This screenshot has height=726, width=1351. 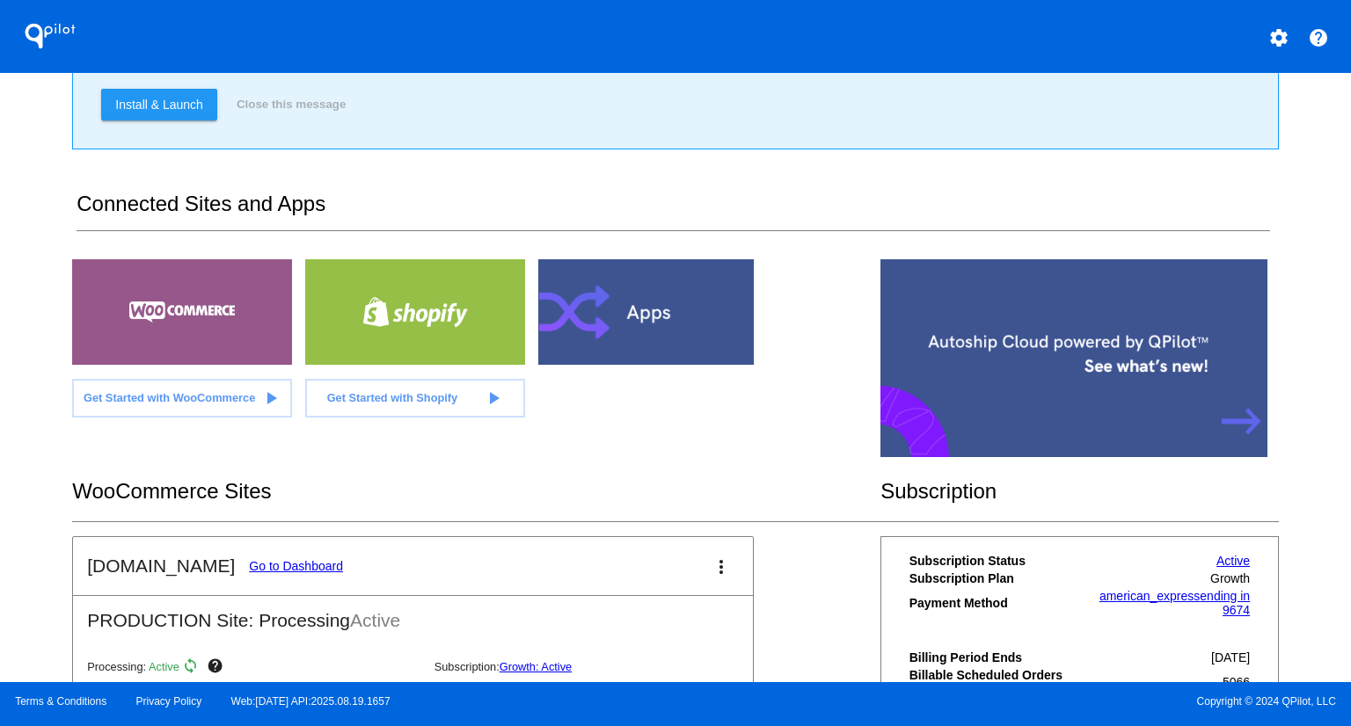 What do you see at coordinates (721, 567) in the screenshot?
I see `mat-icon: more_vert` at bounding box center [721, 567].